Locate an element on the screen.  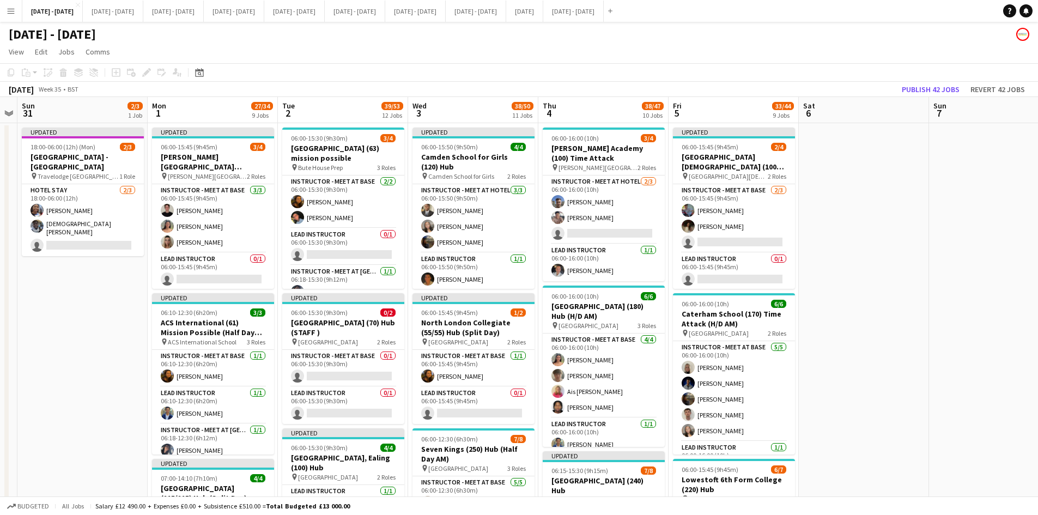
span: 06:15-15:30 (9h15m) is located at coordinates (580, 470).